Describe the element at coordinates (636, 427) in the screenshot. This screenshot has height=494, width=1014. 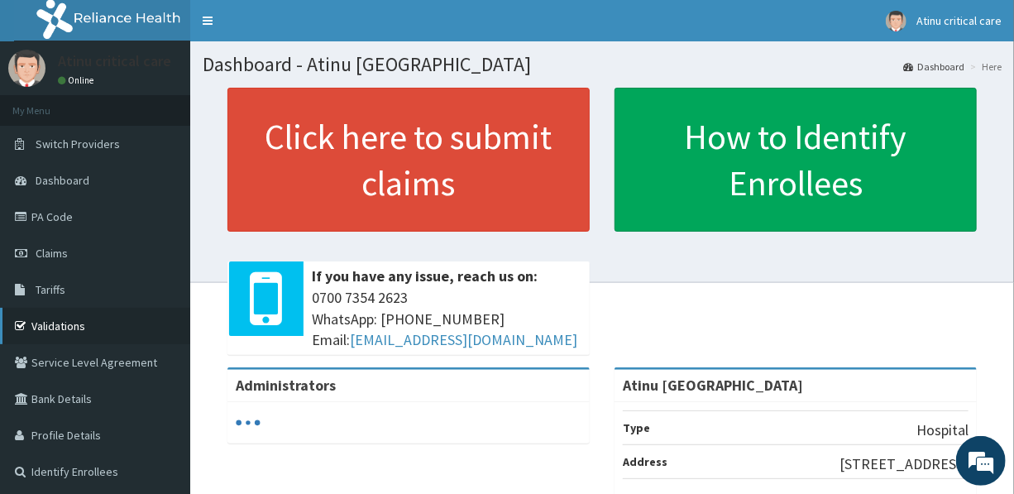
I see `b: Type` at that location.